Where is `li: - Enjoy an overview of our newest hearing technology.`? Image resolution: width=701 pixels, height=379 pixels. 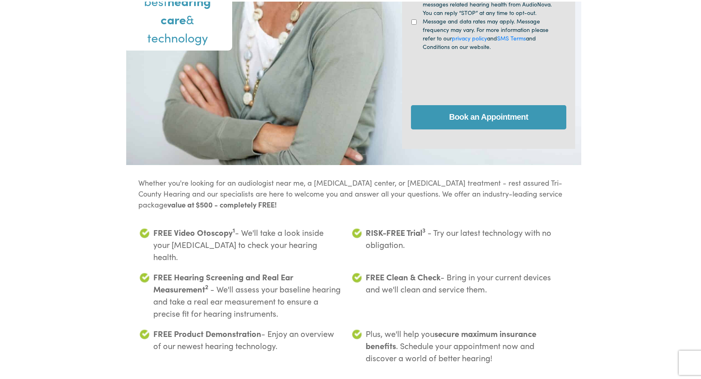 li: - Enjoy an overview of our newest hearing technology. is located at coordinates (247, 344).